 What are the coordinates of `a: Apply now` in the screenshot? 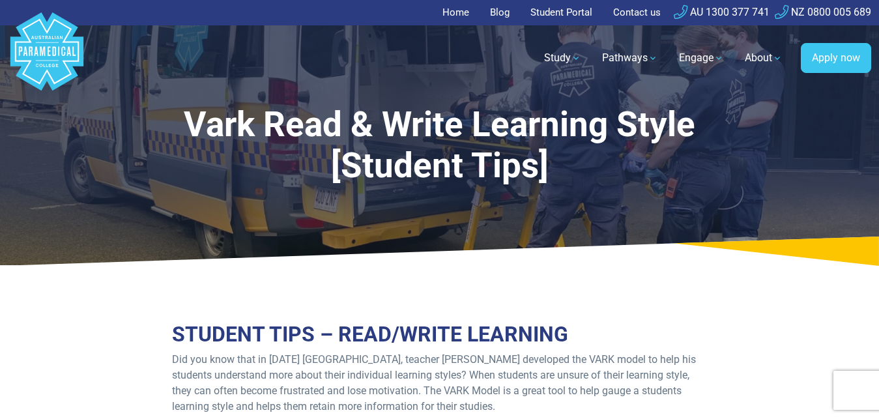 It's located at (836, 58).